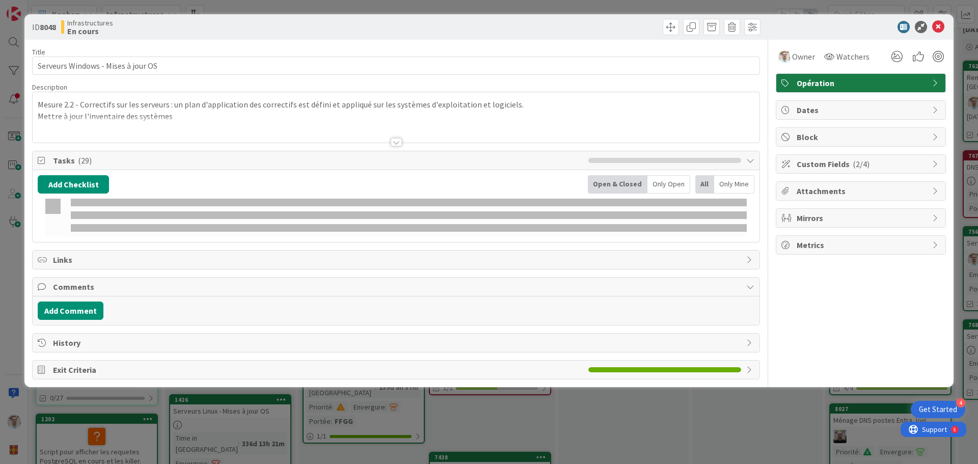 The width and height of the screenshot is (978, 464). What do you see at coordinates (44, 27) in the screenshot?
I see `span: ID` at bounding box center [44, 27].